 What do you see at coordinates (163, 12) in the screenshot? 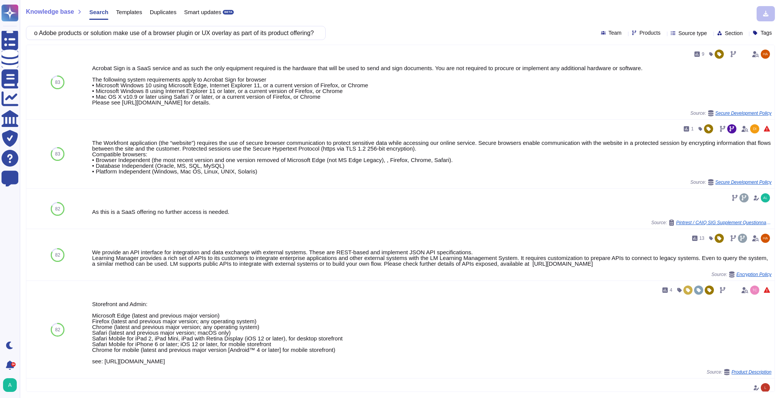
I see `span: Duplicates` at bounding box center [163, 12].